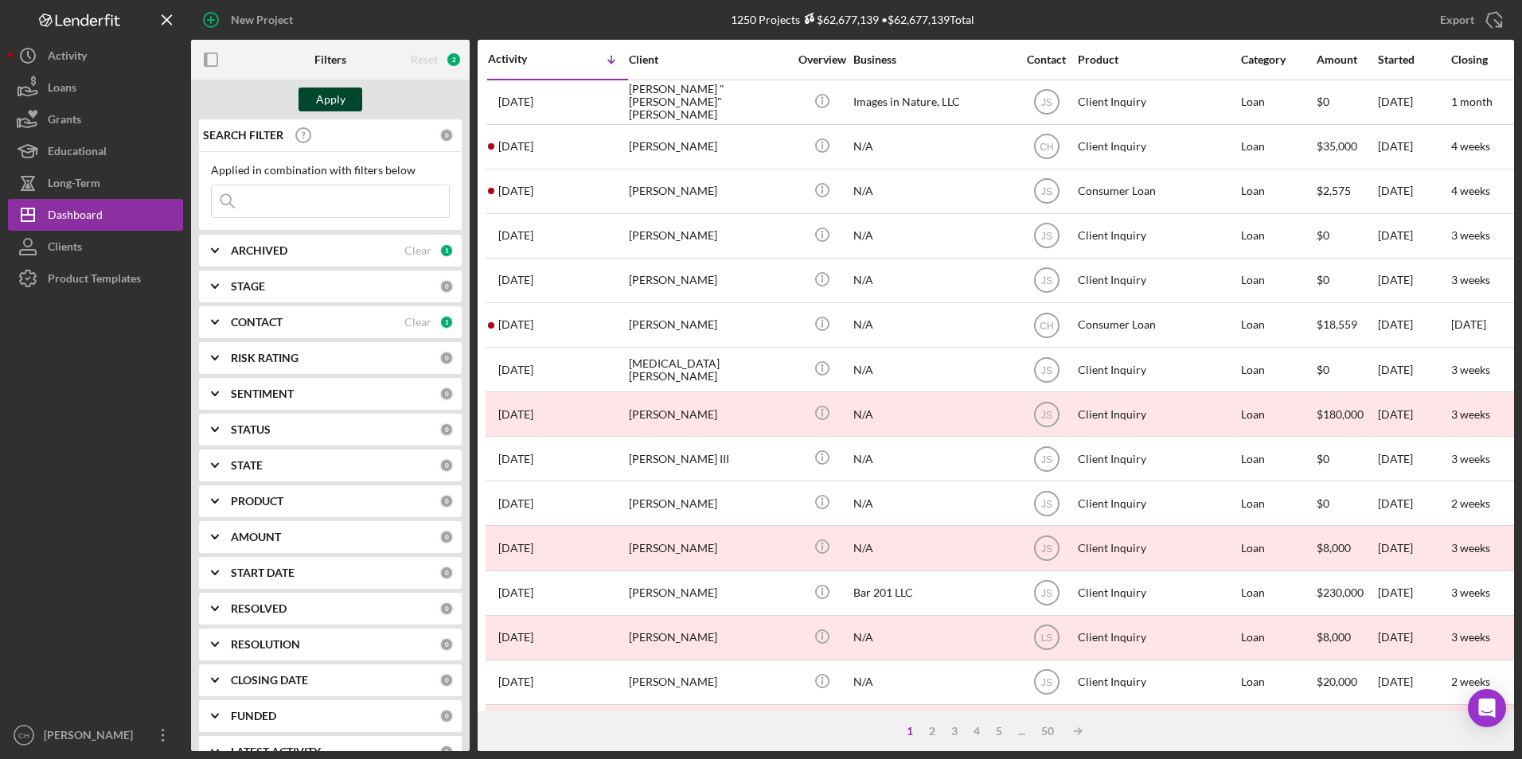  Describe the element at coordinates (516, 146) in the screenshot. I see `time: 2025-08-26 01:14` at that location.